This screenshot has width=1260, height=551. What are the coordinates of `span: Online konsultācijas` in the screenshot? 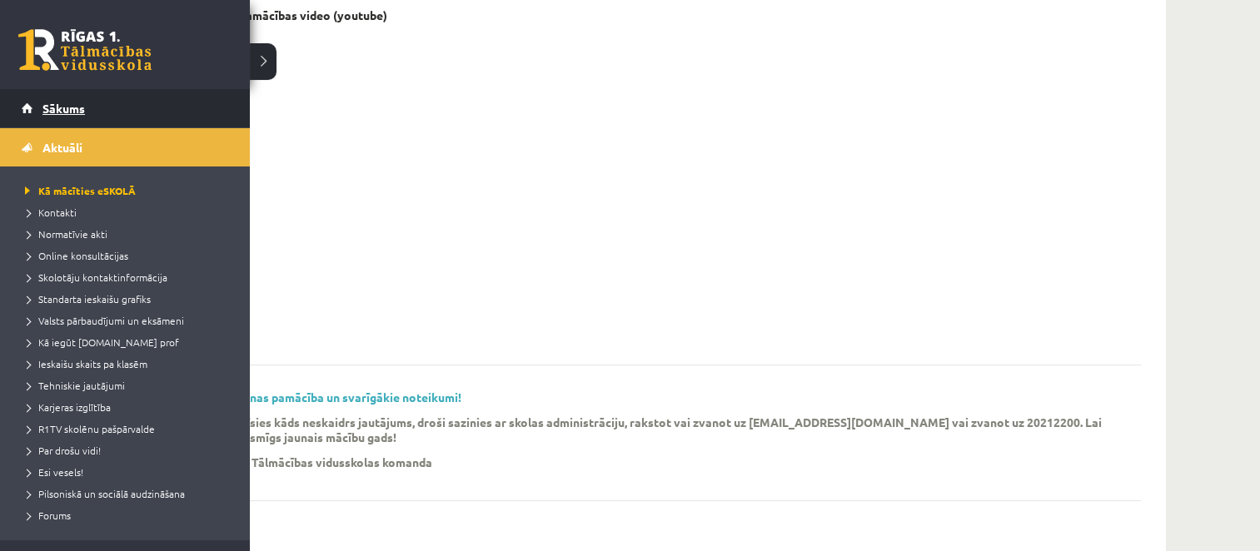 It's located at (74, 256).